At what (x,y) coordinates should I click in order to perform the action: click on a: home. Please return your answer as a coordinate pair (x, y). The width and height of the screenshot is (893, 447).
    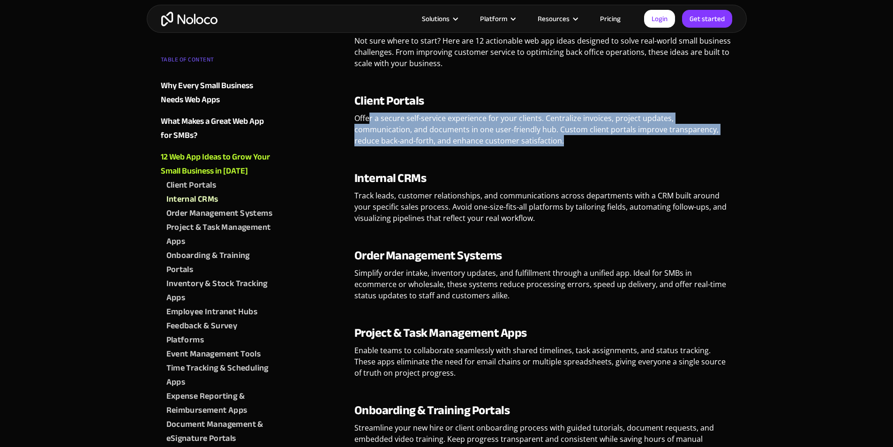
    Looking at the image, I should click on (189, 19).